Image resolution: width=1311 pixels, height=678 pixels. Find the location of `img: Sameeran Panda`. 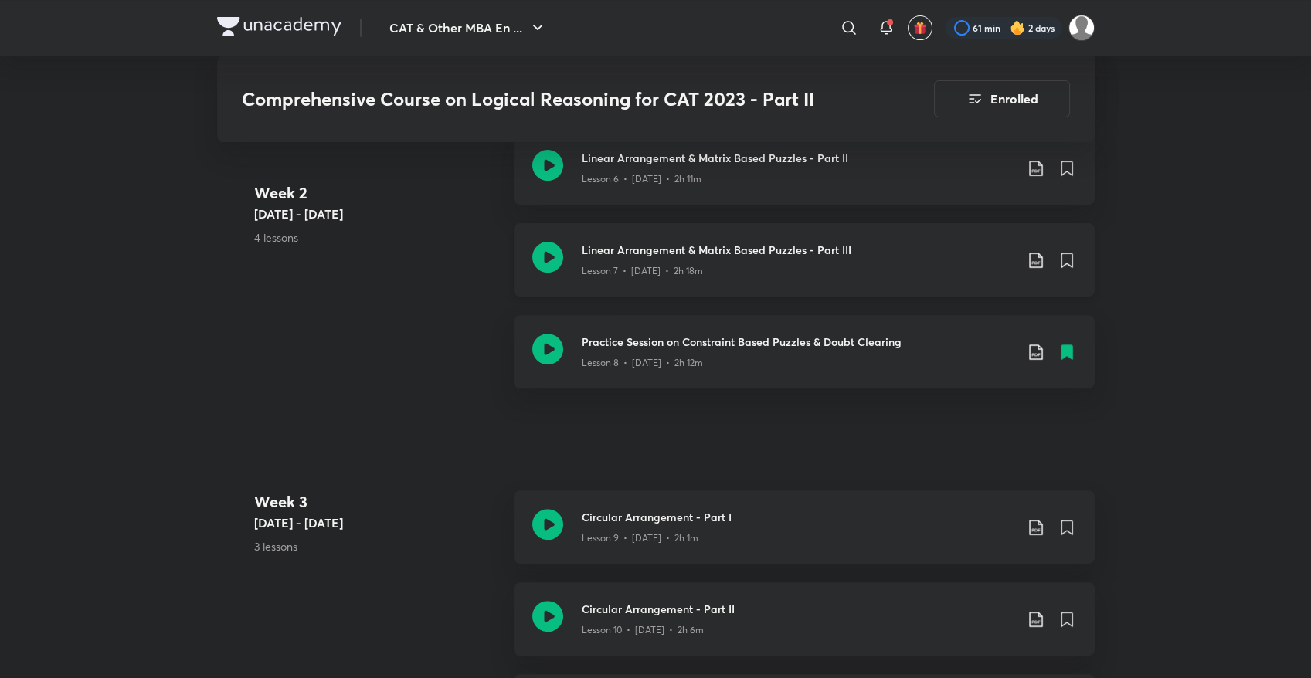

img: Sameeran Panda is located at coordinates (1082, 28).